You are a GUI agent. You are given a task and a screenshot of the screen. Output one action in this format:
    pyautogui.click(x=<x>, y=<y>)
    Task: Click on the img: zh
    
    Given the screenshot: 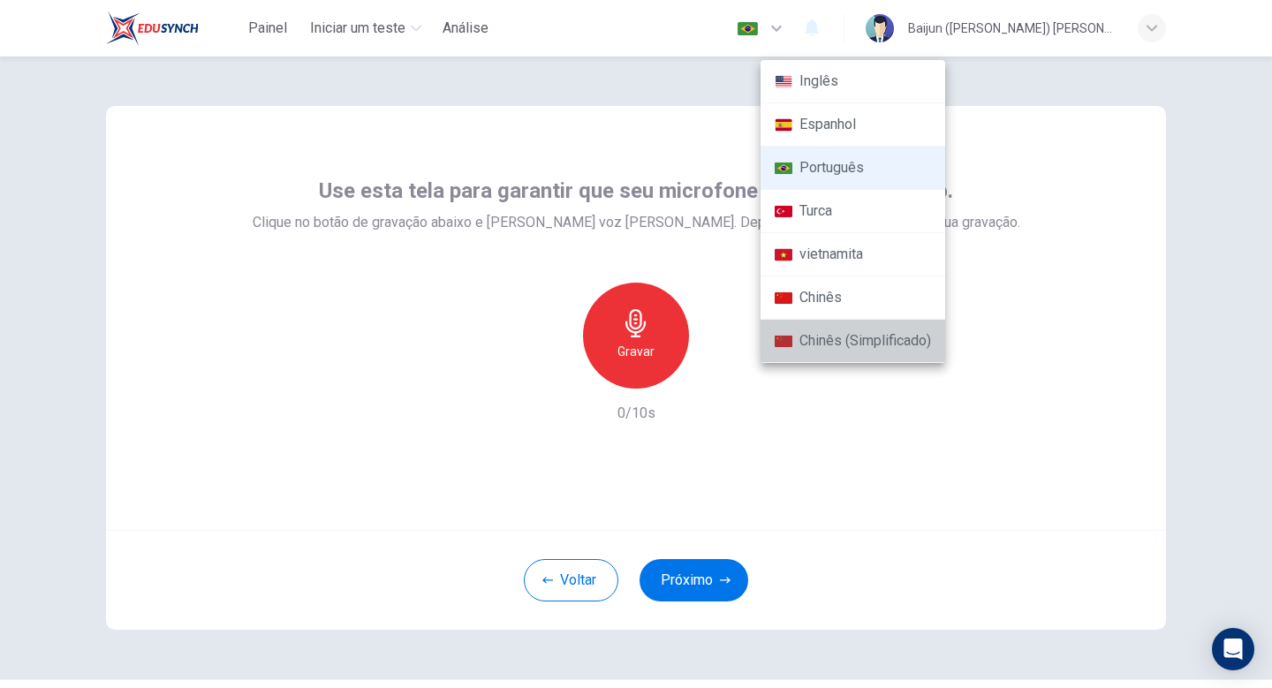 What is the action you would take?
    pyautogui.click(x=784, y=298)
    